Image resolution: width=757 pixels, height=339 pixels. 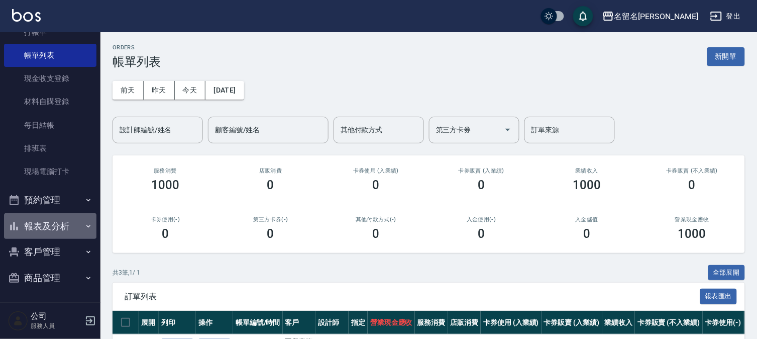 I want to click on a: 現金收支登錄, so click(x=50, y=78).